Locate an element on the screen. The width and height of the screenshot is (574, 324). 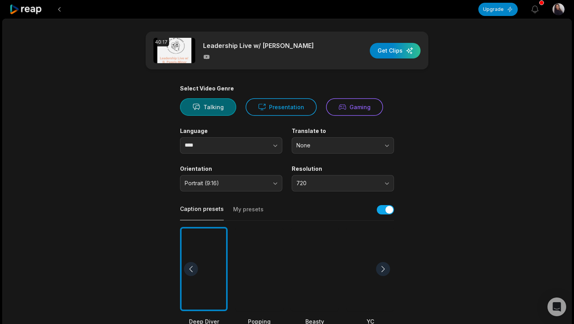
button: None is located at coordinates (343, 146).